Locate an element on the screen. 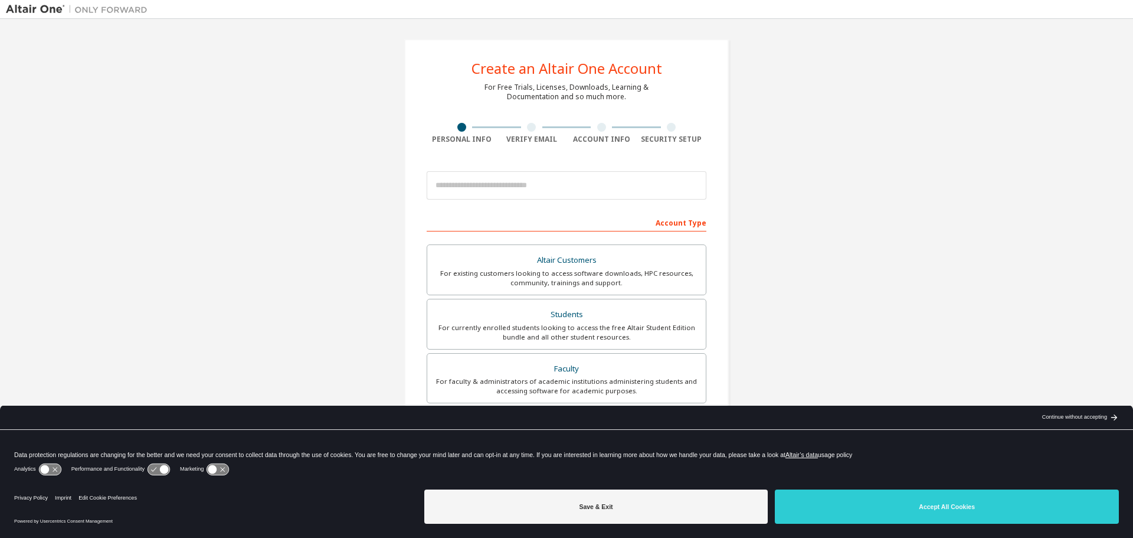 The height and width of the screenshot is (538, 1133). div: Personal Info is located at coordinates (461, 139).